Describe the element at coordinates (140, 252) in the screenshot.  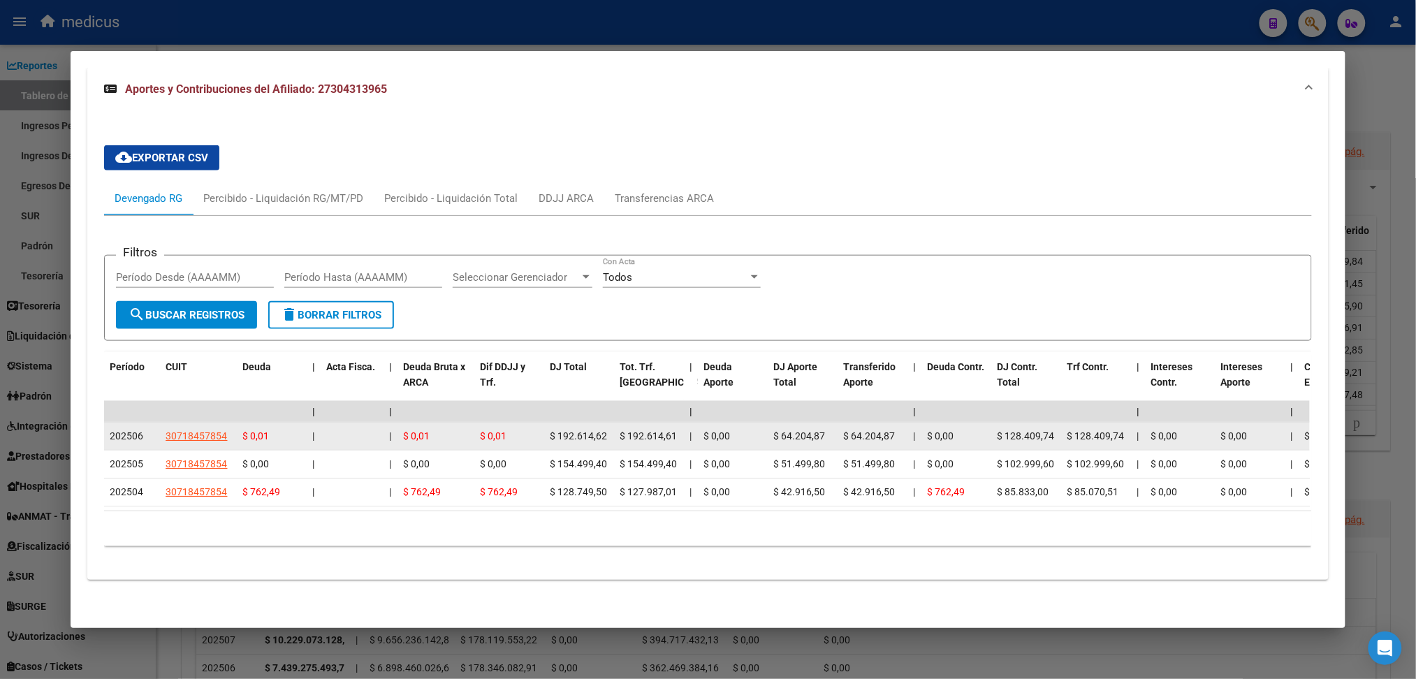
I see `h3: Filtros` at that location.